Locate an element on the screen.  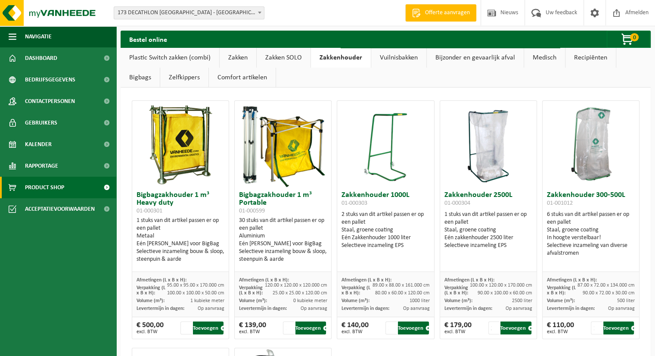
img: 01-000599 is located at coordinates (283, 144).